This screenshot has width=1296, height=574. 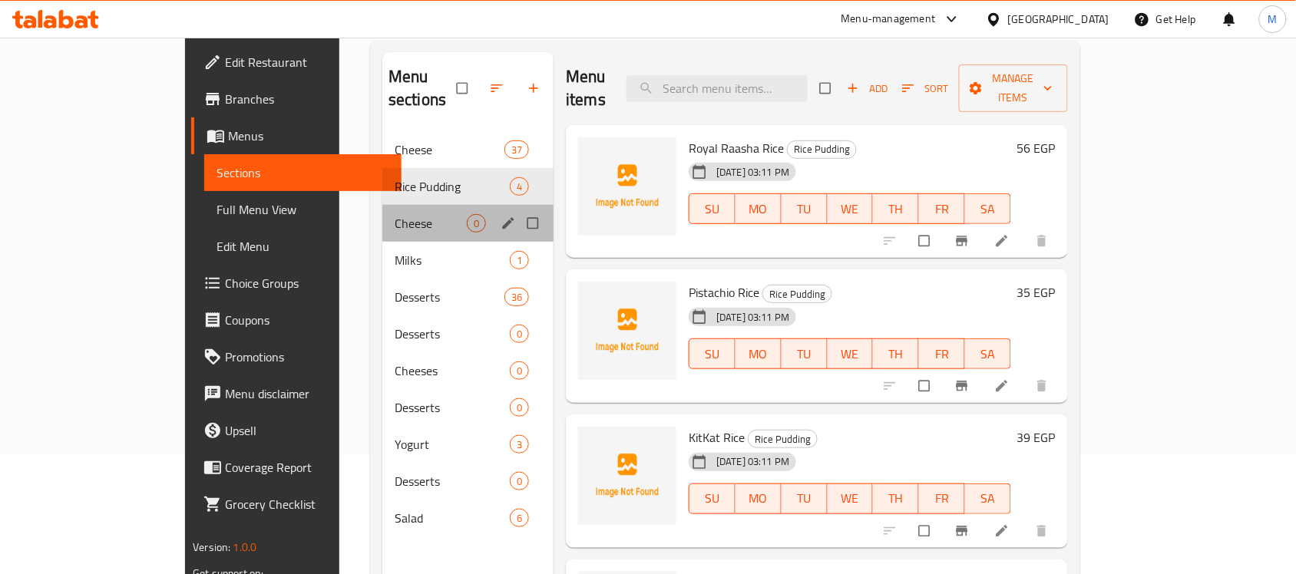 What do you see at coordinates (452, 444) in the screenshot?
I see `div: Yogurt` at bounding box center [452, 444].